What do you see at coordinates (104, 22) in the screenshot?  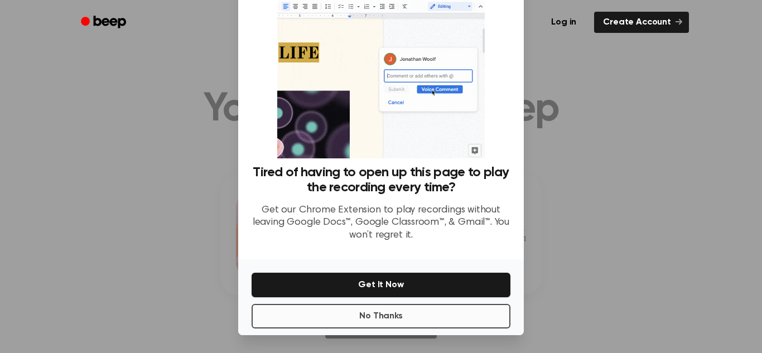 I see `a: Beep` at bounding box center [104, 22].